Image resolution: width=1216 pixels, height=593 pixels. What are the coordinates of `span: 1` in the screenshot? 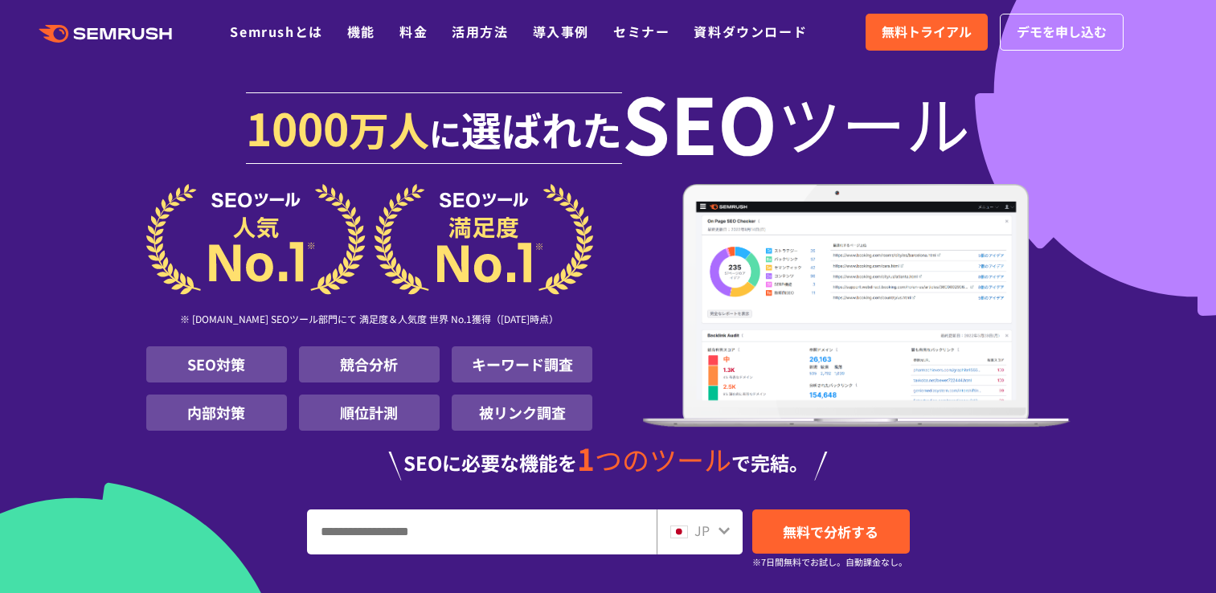 It's located at (586, 458).